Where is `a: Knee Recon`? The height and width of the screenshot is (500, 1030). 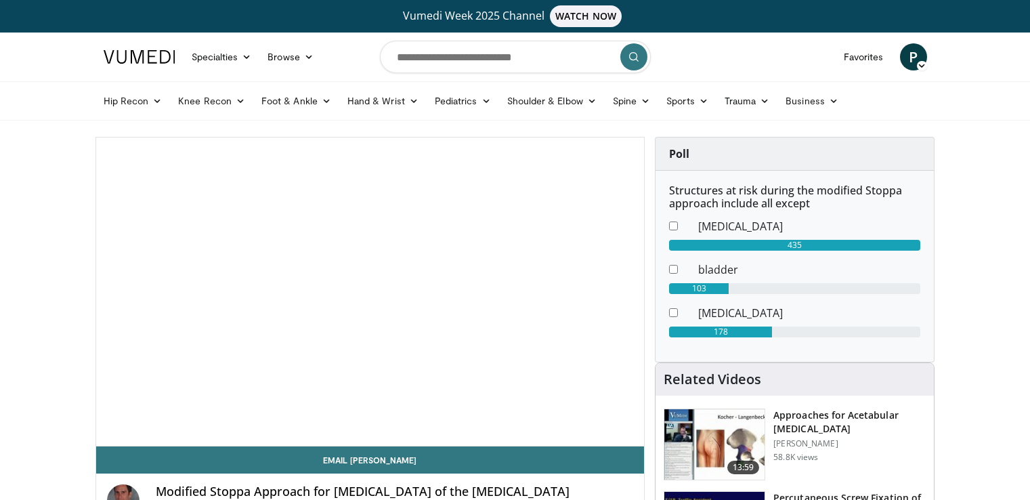
a: Knee Recon is located at coordinates (211, 101).